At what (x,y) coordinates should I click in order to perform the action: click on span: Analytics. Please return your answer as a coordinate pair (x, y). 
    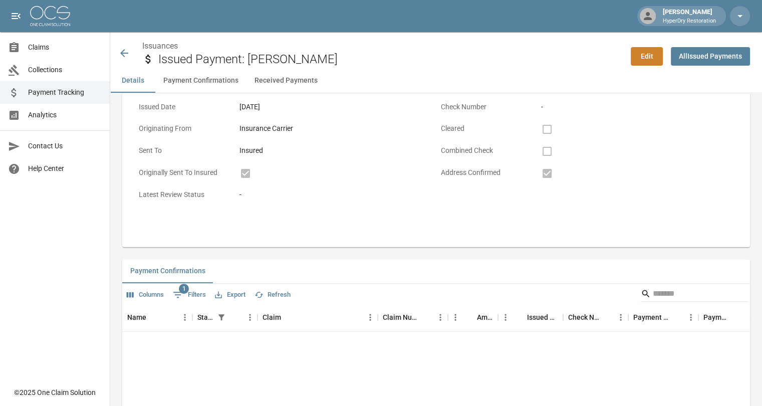
    Looking at the image, I should click on (65, 115).